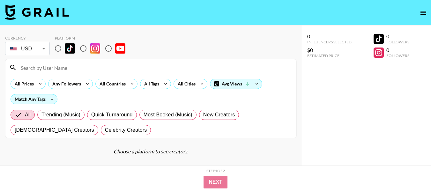  Describe the element at coordinates (27, 48) in the screenshot. I see `div: USD` at that location.